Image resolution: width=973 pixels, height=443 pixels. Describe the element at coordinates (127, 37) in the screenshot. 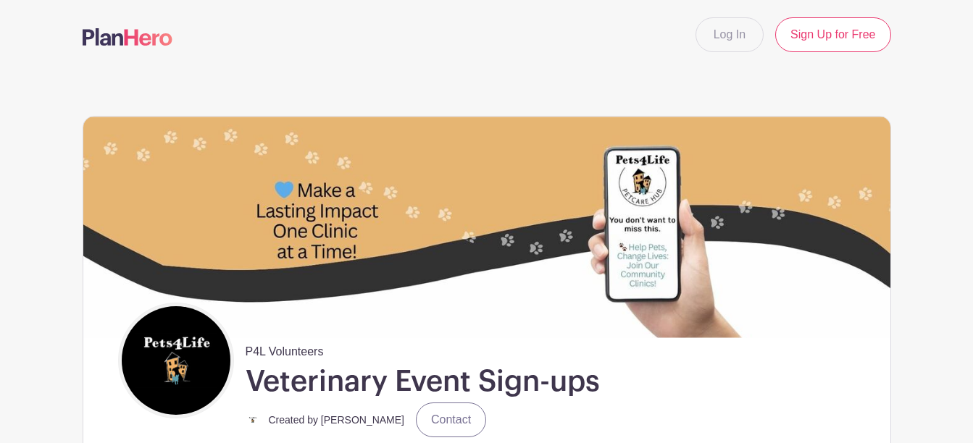

I see `img: logo-507f7623f17ff9eddc593b1ce0a138ce2505c220e1c5a4e2b4648c50719b7d32.svg` at that location.